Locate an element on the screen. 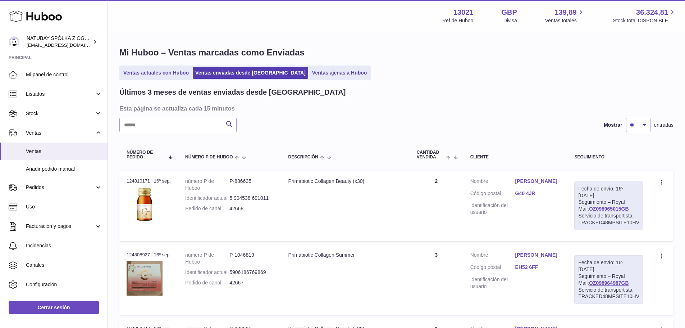 This screenshot has width=685, height=328. span: Número de pedido is located at coordinates (146, 155).